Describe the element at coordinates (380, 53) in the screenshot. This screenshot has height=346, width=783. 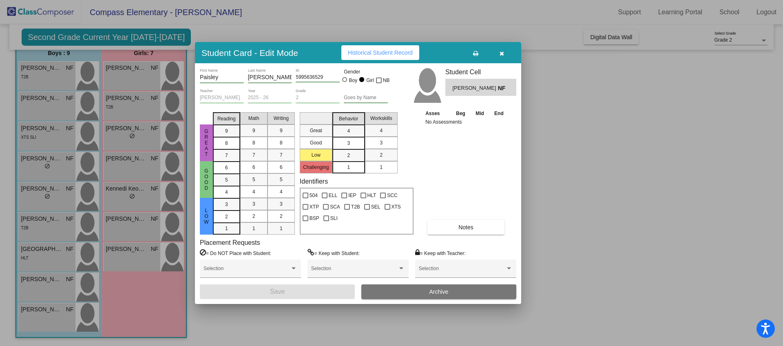
I see `button: Historical Student Record` at that location.